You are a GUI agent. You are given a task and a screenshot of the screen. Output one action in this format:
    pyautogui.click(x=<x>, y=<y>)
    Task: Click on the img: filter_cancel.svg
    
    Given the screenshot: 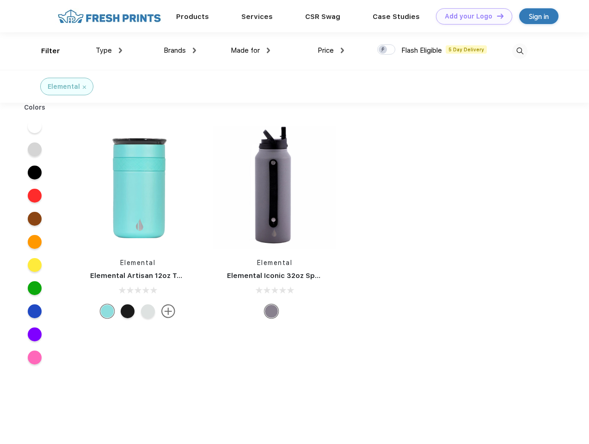 What is the action you would take?
    pyautogui.click(x=84, y=87)
    